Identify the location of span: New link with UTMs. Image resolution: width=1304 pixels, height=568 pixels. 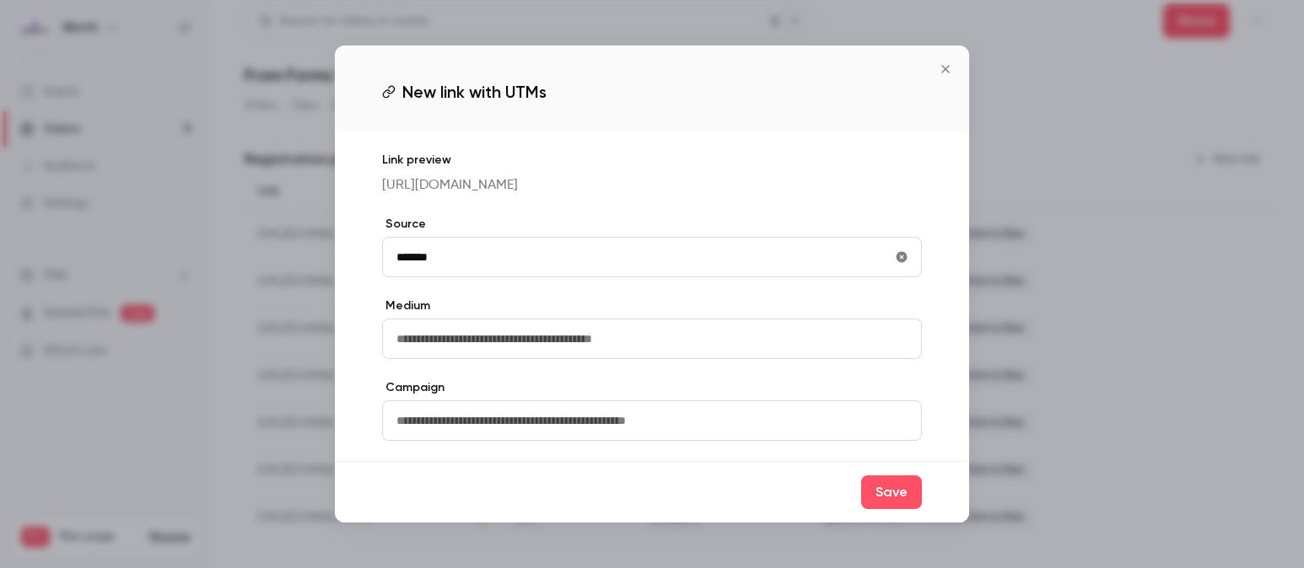
(474, 92).